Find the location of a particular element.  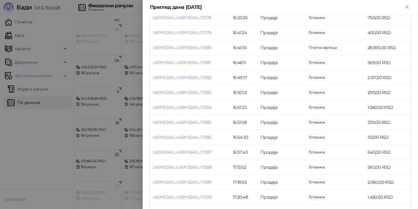

td: 2.157,50 RSD is located at coordinates (388, 78).